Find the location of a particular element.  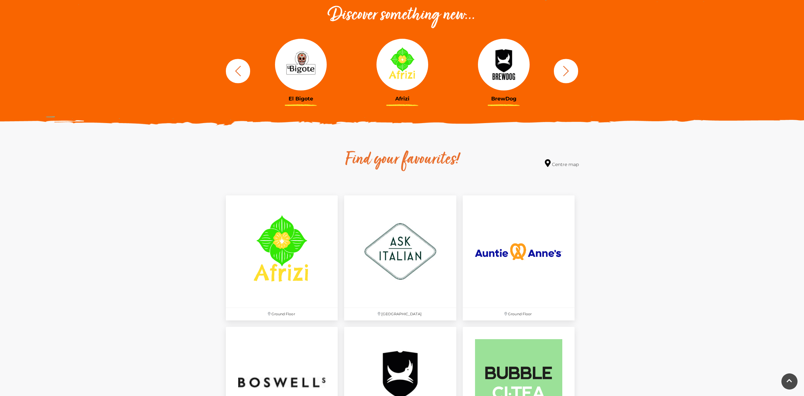

a: BrewDog is located at coordinates (504, 70).